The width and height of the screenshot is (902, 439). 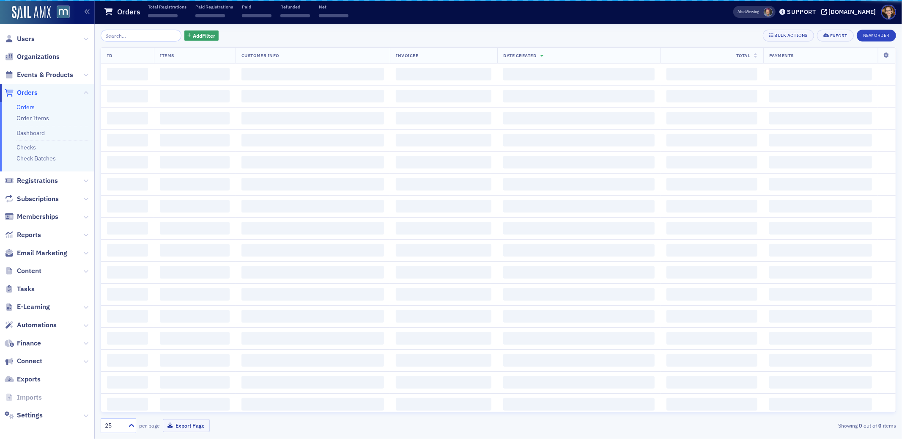 What do you see at coordinates (129, 12) in the screenshot?
I see `h1: Orders` at bounding box center [129, 12].